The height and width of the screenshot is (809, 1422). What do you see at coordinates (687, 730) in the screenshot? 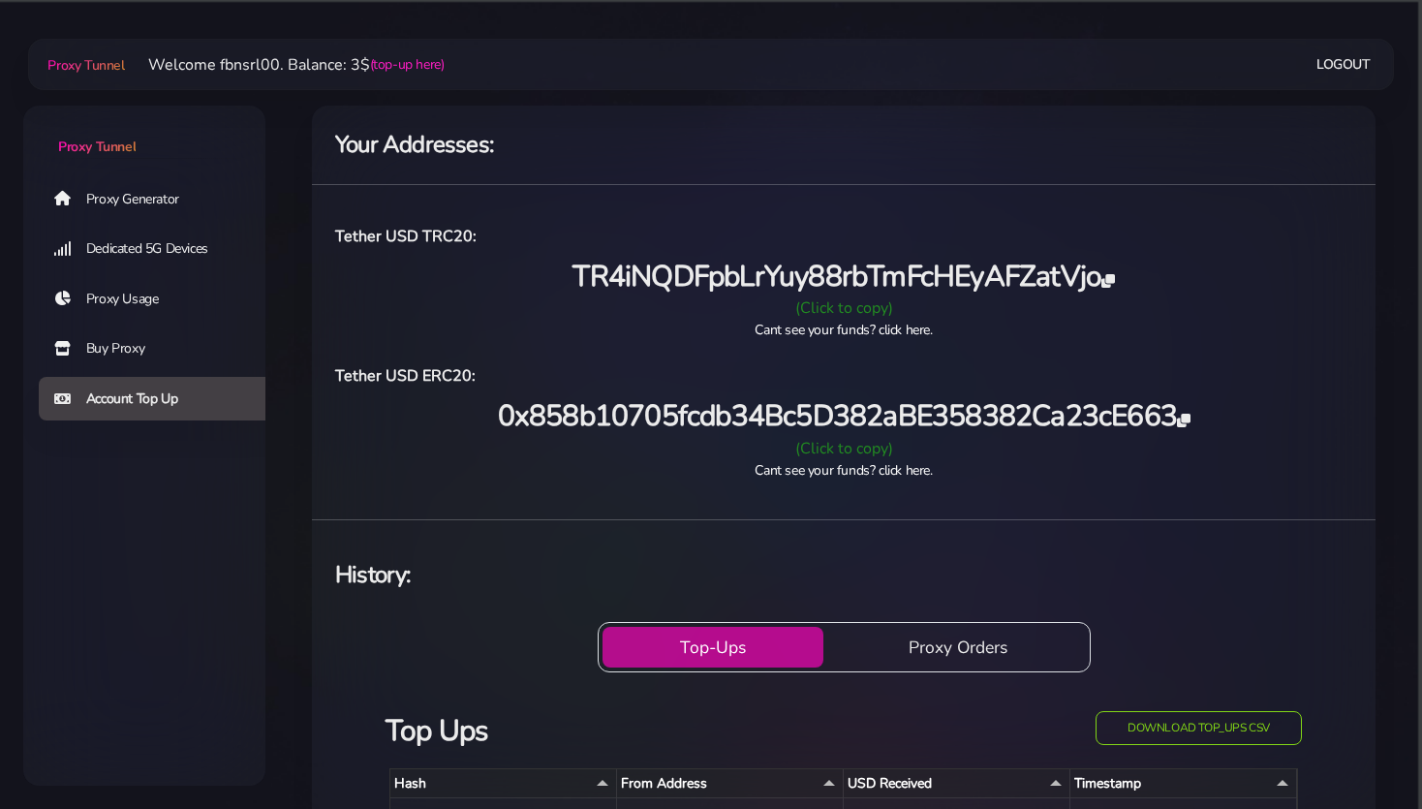
I see `h3: Top Ups` at bounding box center [687, 730].